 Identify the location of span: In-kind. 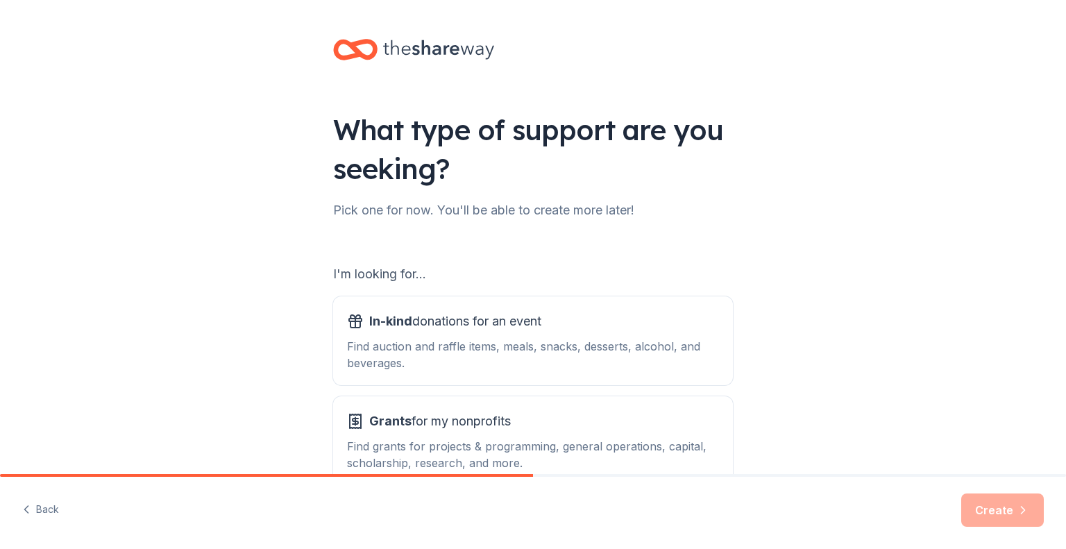
(391, 321).